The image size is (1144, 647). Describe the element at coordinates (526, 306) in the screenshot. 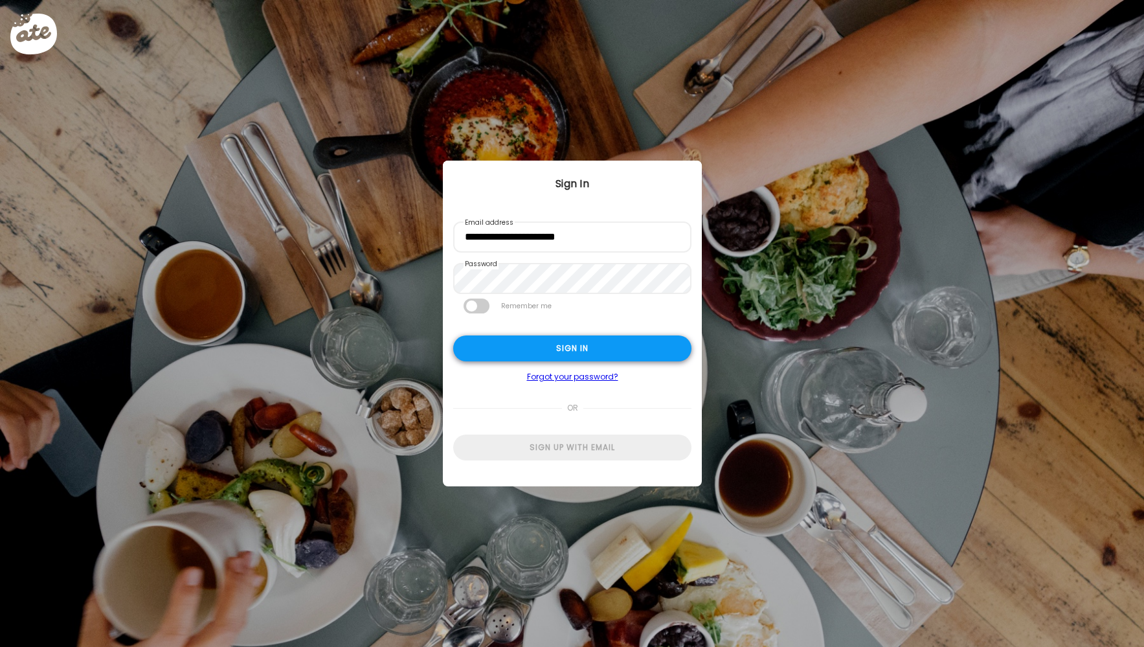

I see `label: Remember me` at that location.